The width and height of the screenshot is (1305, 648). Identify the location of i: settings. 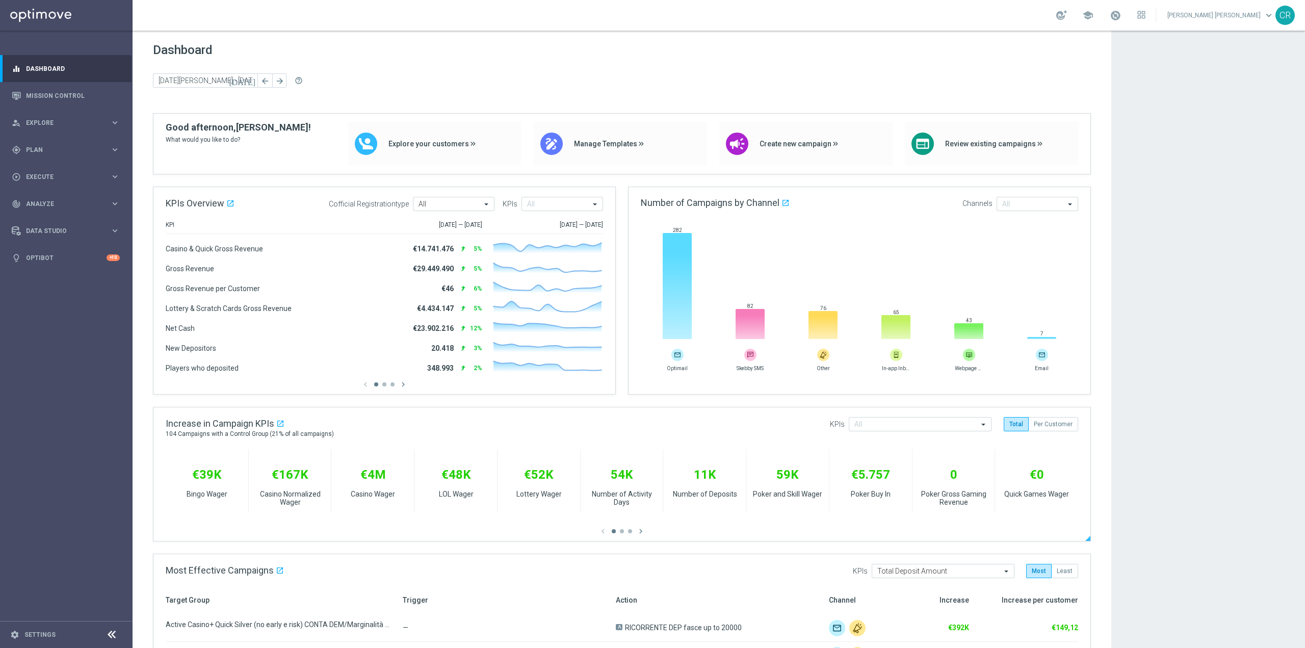
(15, 635).